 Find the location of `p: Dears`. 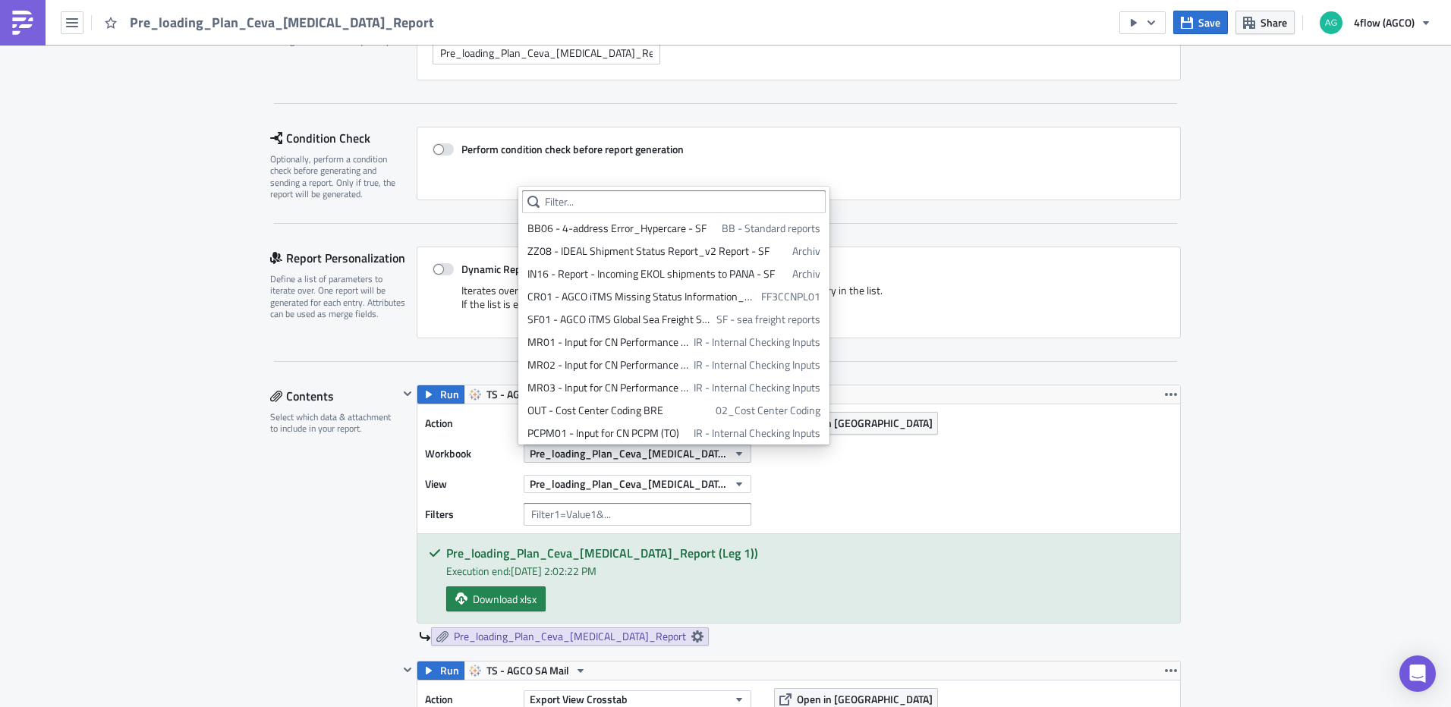

p: Dears is located at coordinates (365, 12).